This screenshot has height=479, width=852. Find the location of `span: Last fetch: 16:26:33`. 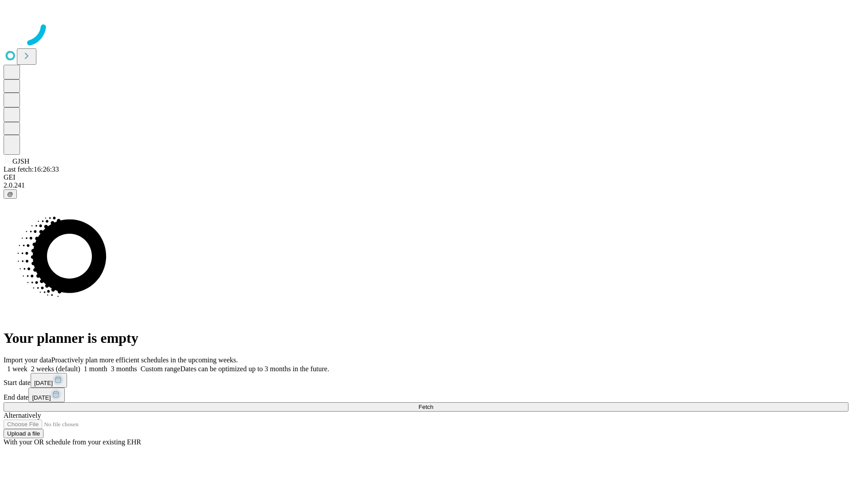

span: Last fetch: 16:26:33 is located at coordinates (31, 169).